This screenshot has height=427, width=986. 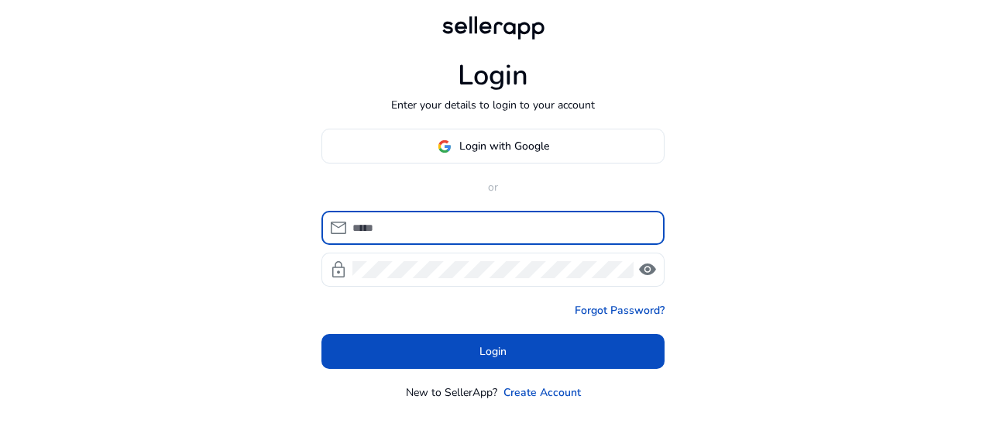 I want to click on button: Login, so click(x=493, y=351).